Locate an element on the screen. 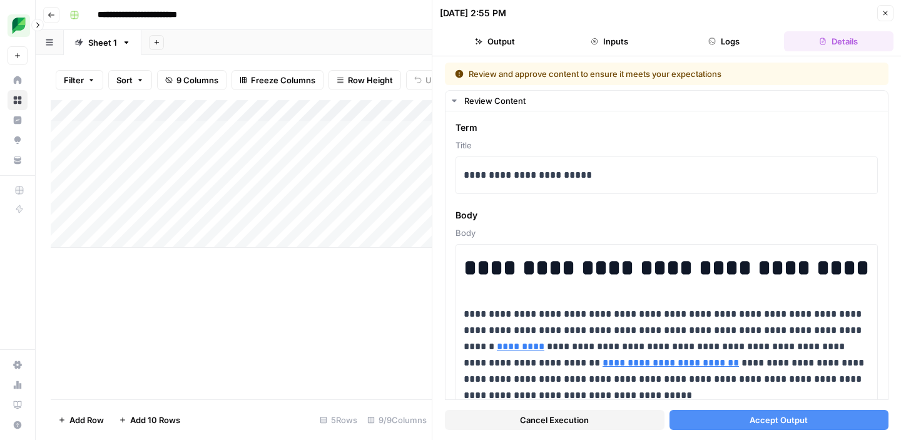 The width and height of the screenshot is (901, 440). button: Inputs is located at coordinates (609, 41).